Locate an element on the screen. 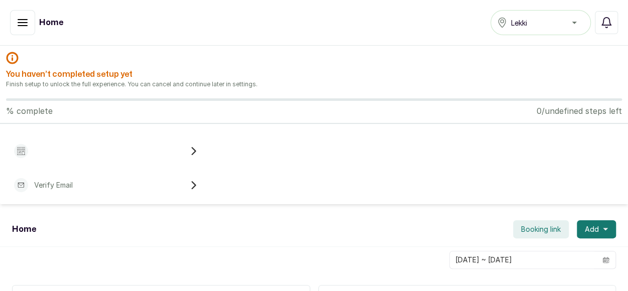 The height and width of the screenshot is (291, 628). span: Booking link is located at coordinates (540, 229).